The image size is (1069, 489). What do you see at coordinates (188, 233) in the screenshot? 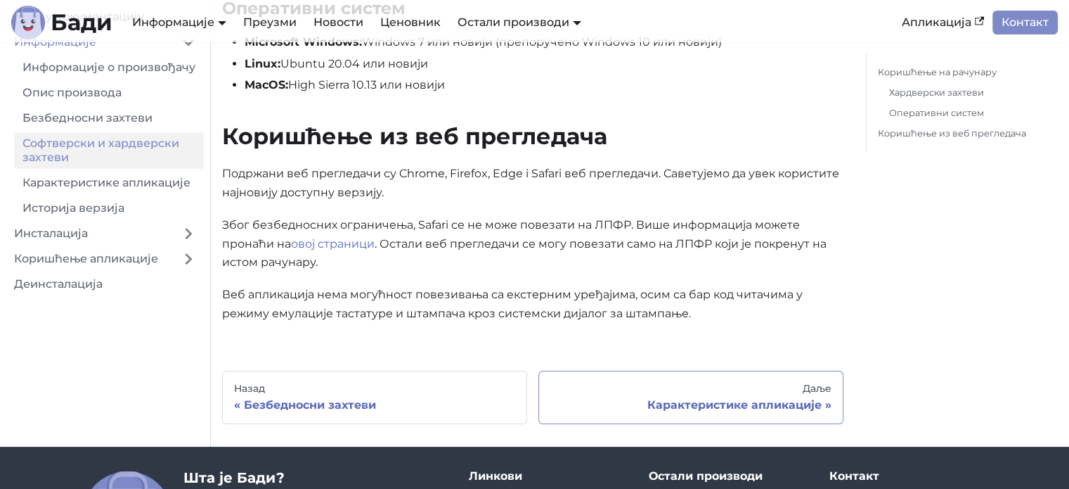
I see `button: Expand sidebar category 'Инсталација'` at bounding box center [188, 233].